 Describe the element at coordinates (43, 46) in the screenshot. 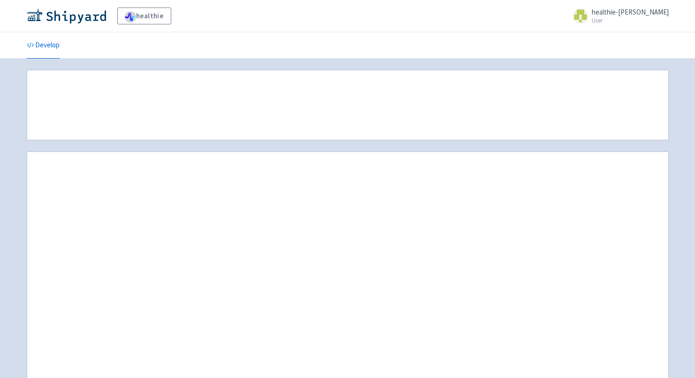

I see `a: Develop` at that location.